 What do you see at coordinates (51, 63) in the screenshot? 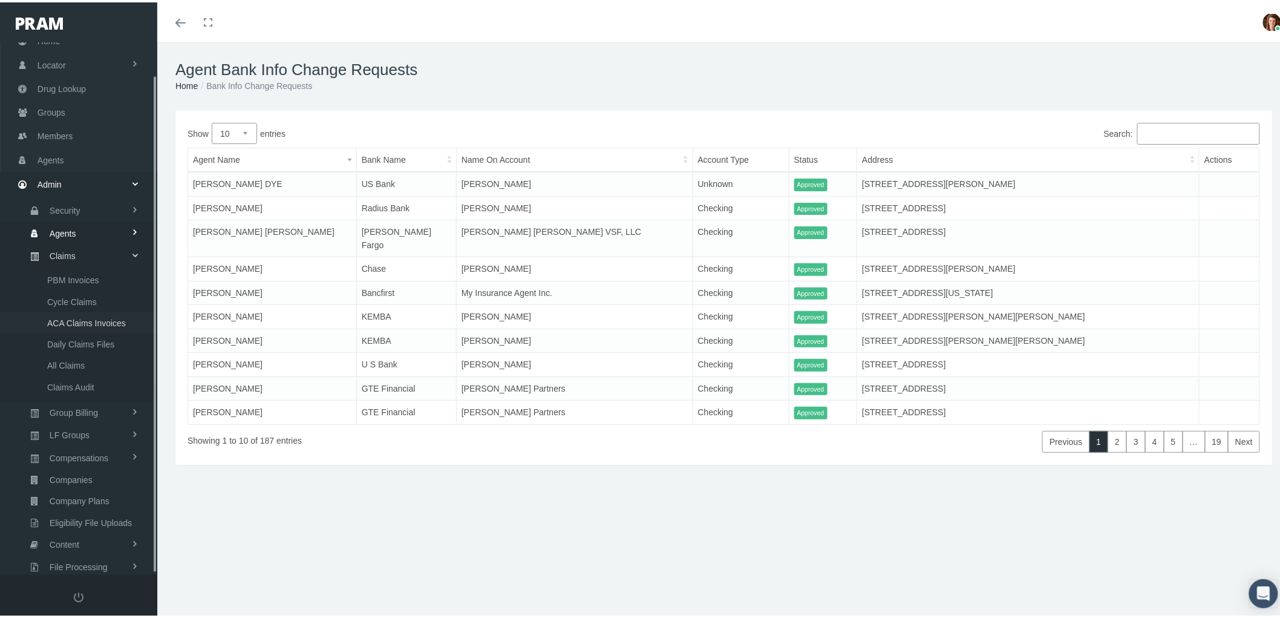
I see `span: Locator` at bounding box center [51, 63].